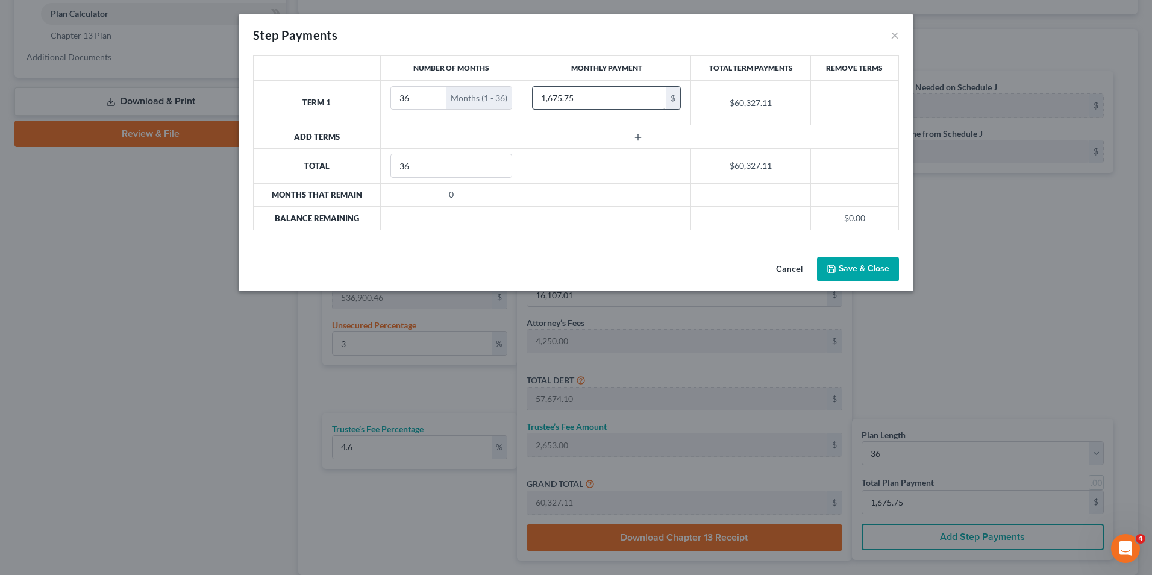 The width and height of the screenshot is (1152, 575). Describe the element at coordinates (317, 137) in the screenshot. I see `th: Add Terms` at that location.